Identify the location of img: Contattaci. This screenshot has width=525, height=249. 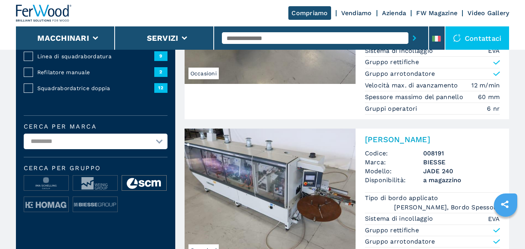
(457, 38).